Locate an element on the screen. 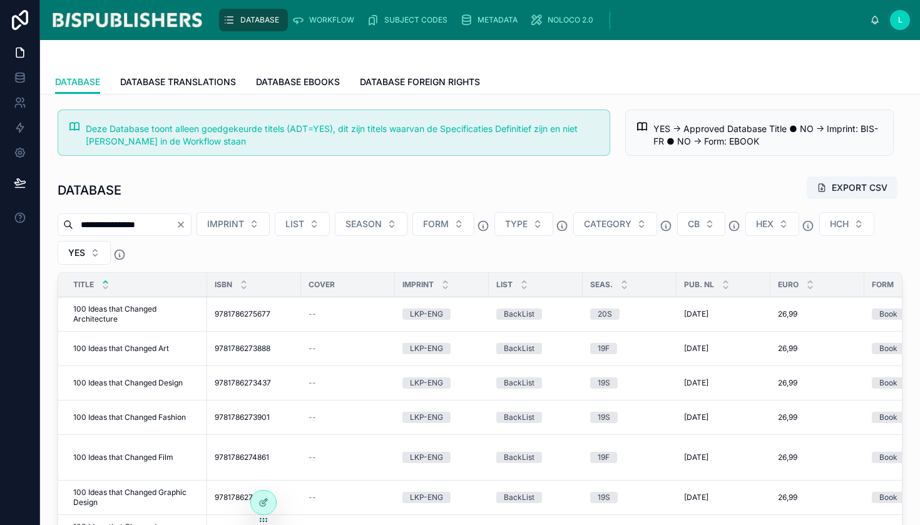 The width and height of the screenshot is (920, 525). div: Deze Database toont alleen goedgekeurde titels (ADT=YES), dit zijn titels waarvan de Specificatie... is located at coordinates (342, 135).